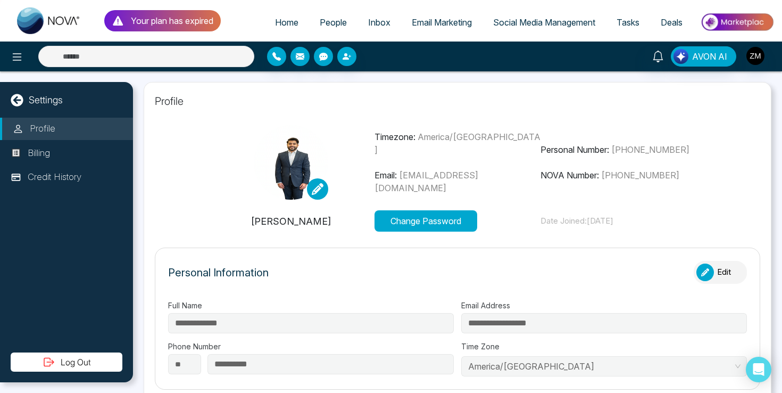 The image size is (782, 393). Describe the element at coordinates (704, 56) in the screenshot. I see `button: AVON AI` at that location.